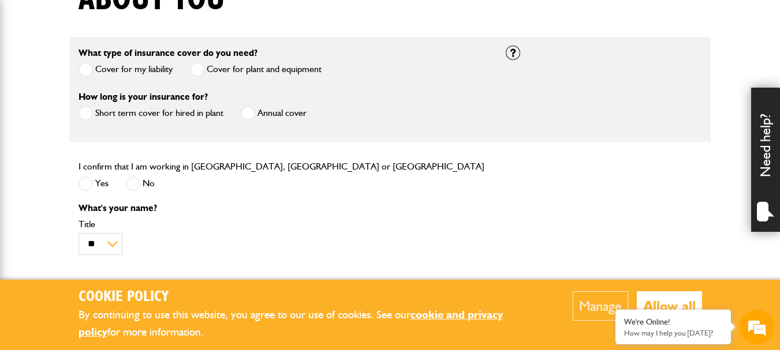 The width and height of the screenshot is (780, 350). I want to click on textarea: Type your message and hit 'Enter', so click(113, 229).